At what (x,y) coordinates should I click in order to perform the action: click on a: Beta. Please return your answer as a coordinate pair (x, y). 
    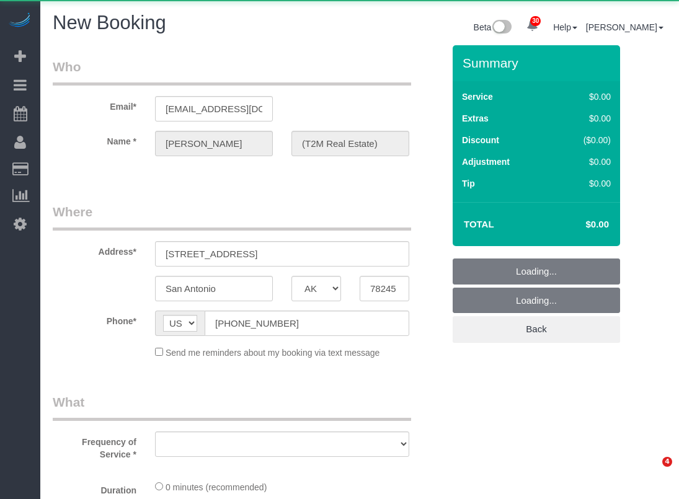
    Looking at the image, I should click on (493, 27).